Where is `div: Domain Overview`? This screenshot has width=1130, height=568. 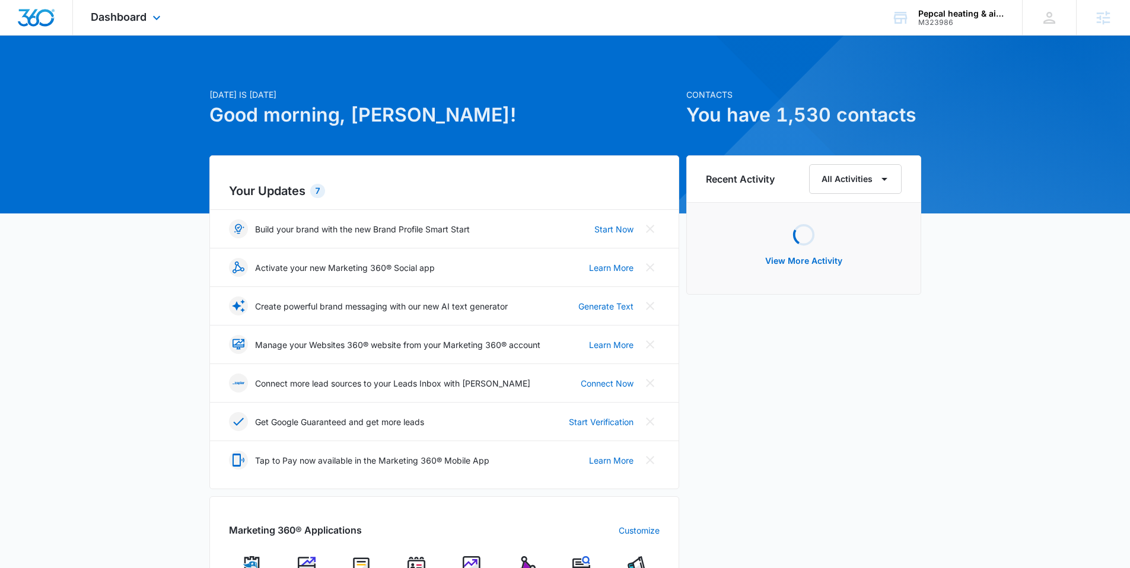 div: Domain Overview is located at coordinates (75, 74).